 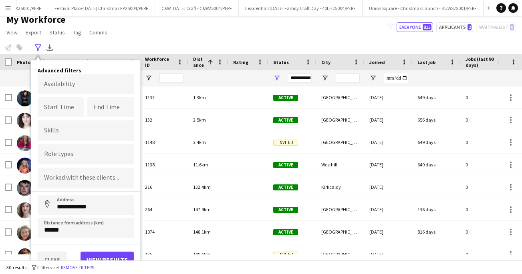 What do you see at coordinates (77, 32) in the screenshot?
I see `a: Tag` at bounding box center [77, 32].